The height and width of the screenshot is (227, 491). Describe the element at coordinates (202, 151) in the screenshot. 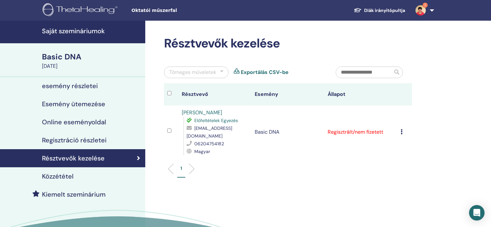

I see `span: Magyar` at that location.